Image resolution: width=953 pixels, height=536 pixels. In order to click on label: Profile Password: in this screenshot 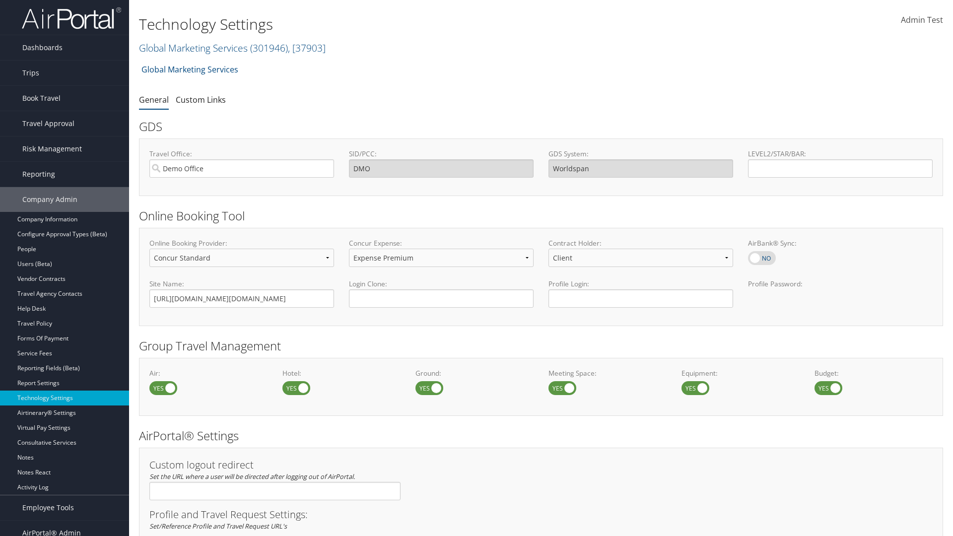, I will do `click(840, 293)`.